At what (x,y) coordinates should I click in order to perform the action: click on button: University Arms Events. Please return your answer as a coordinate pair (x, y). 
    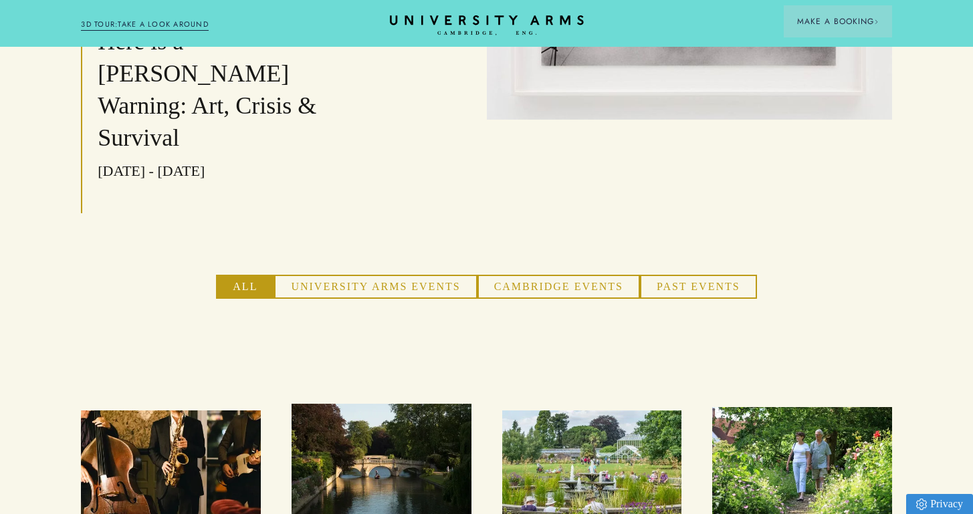
    Looking at the image, I should click on (375, 287).